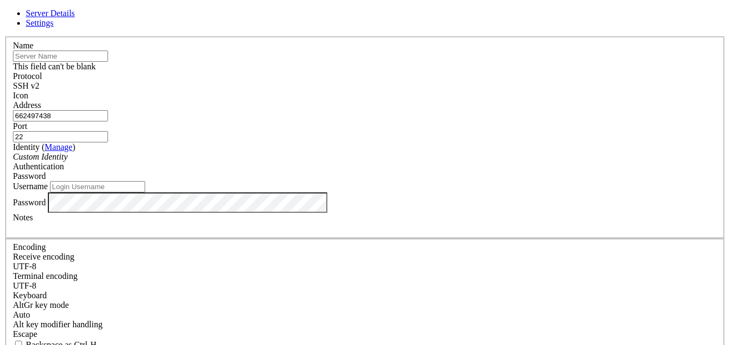  What do you see at coordinates (297, 109) in the screenshot?
I see `x-row: * Enjoy easy management of files and folders, swift data transfers, and the ability to edit your ...` at bounding box center [297, 109].